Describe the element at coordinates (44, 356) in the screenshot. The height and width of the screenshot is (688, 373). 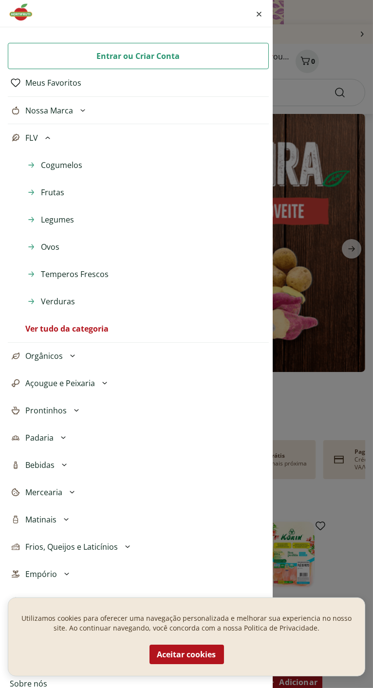
I see `span: Orgânicos` at that location.